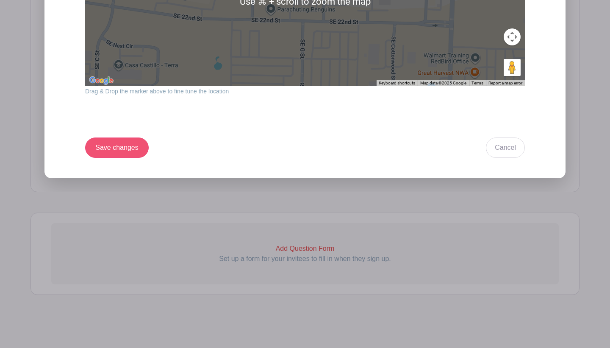  I want to click on button: Keyboard shortcuts, so click(397, 83).